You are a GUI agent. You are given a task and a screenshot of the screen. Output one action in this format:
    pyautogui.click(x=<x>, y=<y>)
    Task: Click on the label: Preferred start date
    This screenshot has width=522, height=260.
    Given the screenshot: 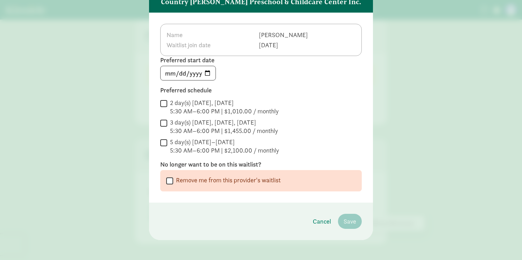 What is the action you would take?
    pyautogui.click(x=261, y=60)
    